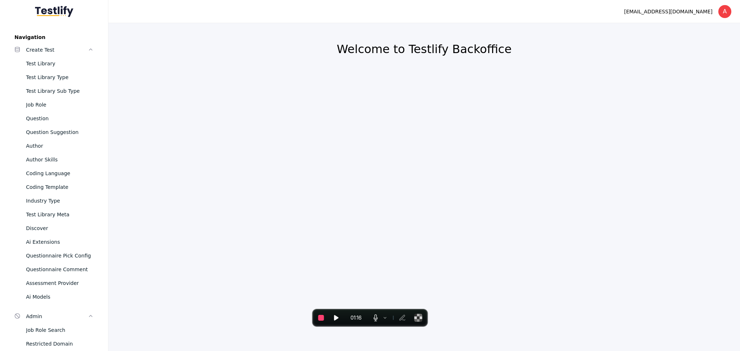 The width and height of the screenshot is (740, 351). I want to click on div: Industry Type, so click(60, 201).